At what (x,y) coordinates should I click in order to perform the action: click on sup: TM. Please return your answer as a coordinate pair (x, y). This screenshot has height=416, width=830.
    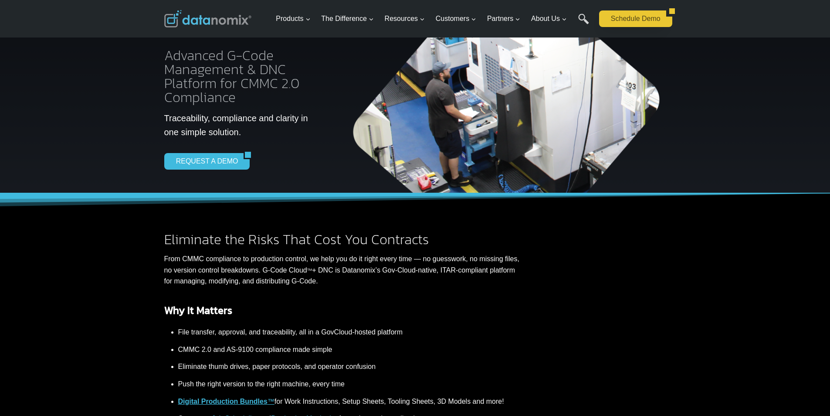
    Looking at the image, I should click on (310, 269).